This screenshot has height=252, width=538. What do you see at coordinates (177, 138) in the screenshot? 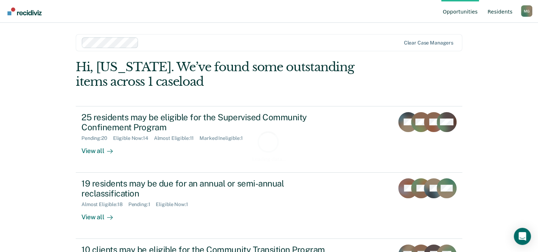
I see `div: Almost Eligible : 11` at bounding box center [177, 138].